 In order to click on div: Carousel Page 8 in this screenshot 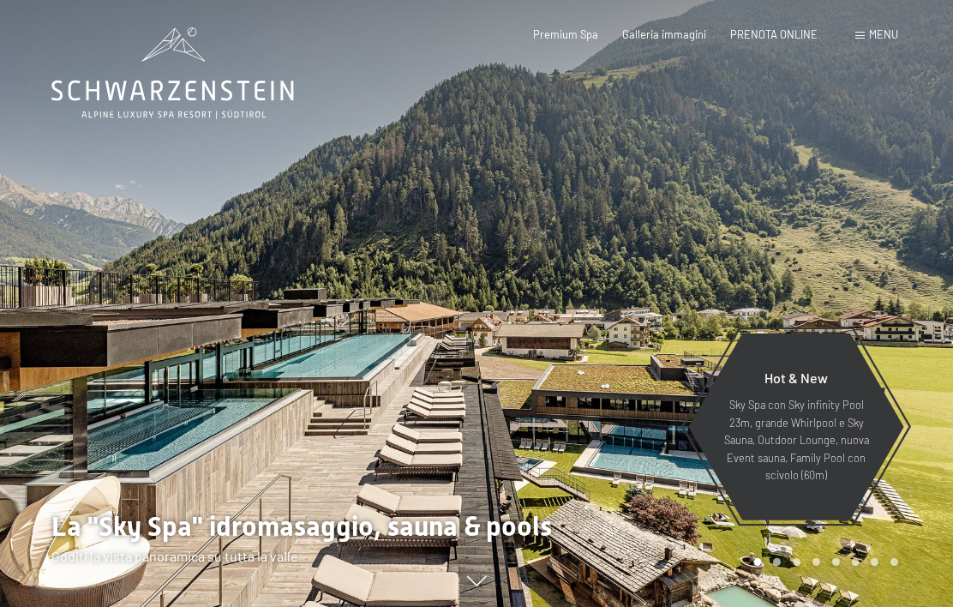, I will do `click(894, 561)`.